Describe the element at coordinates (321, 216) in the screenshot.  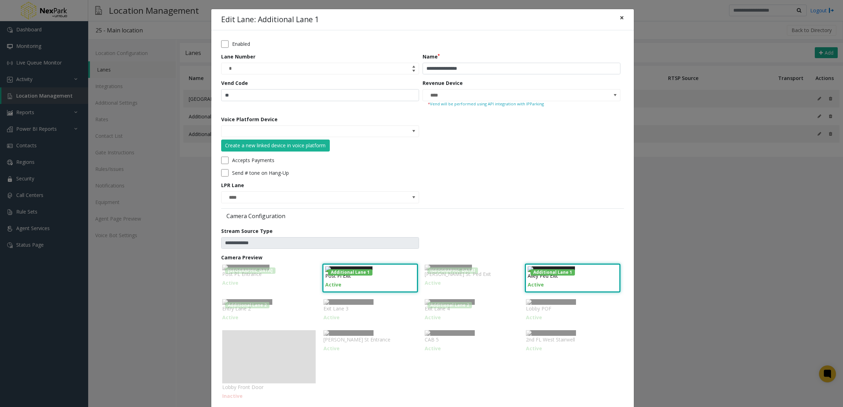
I see `label: Camera Configuration` at that location.